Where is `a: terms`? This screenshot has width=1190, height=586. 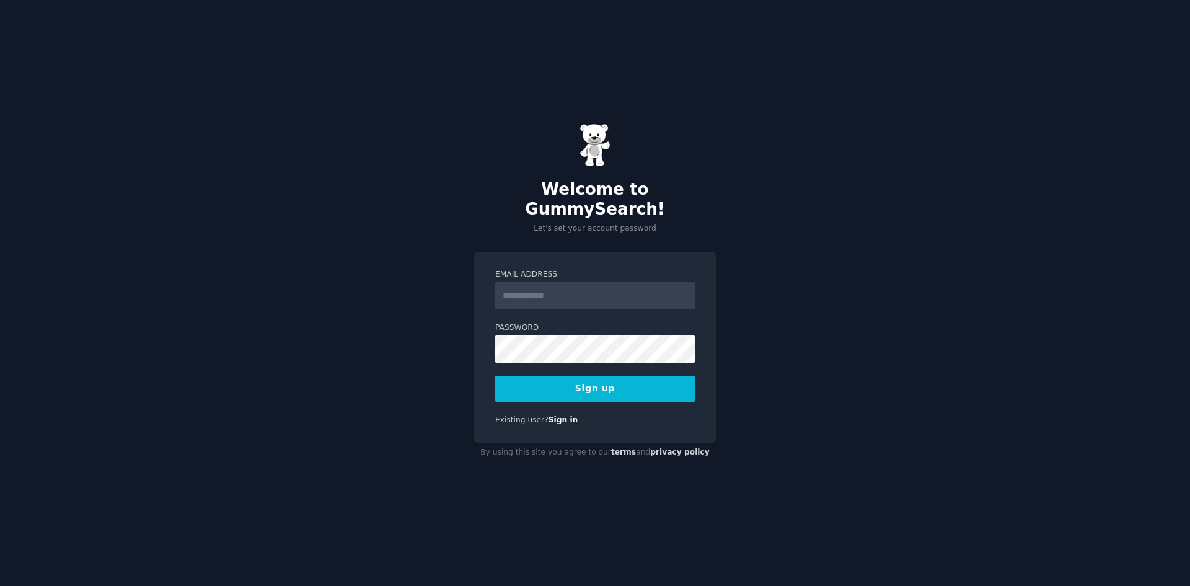 a: terms is located at coordinates (623, 452).